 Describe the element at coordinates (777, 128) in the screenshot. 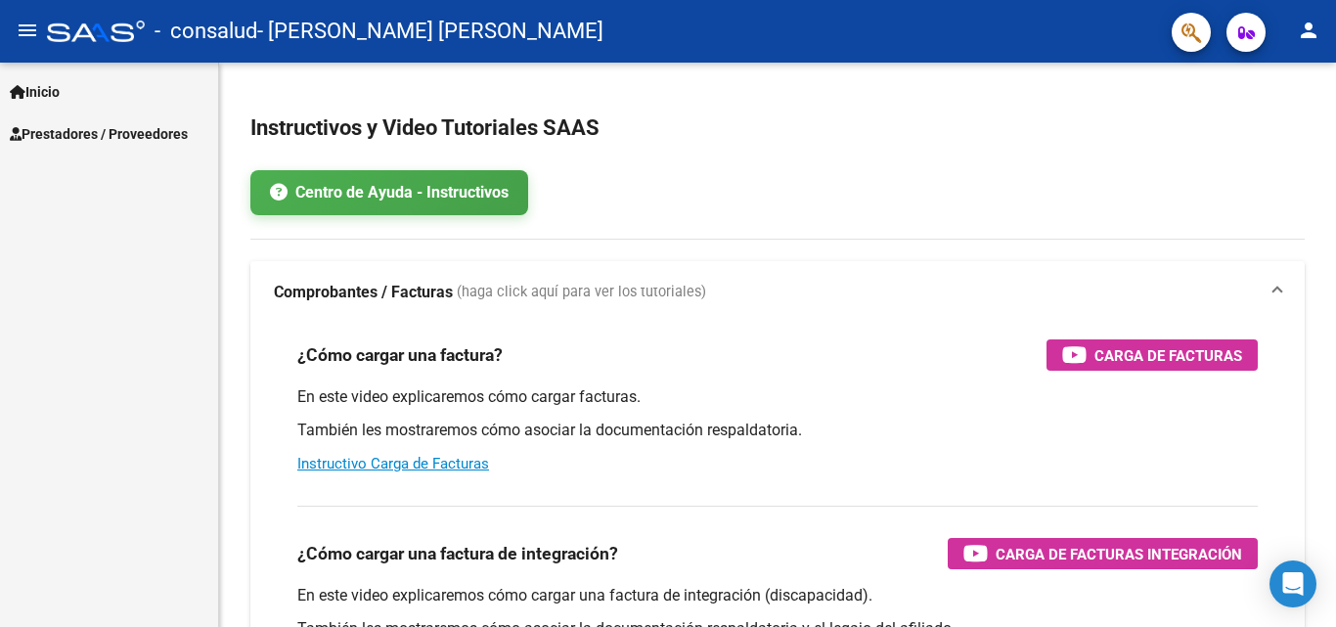

I see `h2: Instructivos y Video Tutoriales SAAS` at that location.